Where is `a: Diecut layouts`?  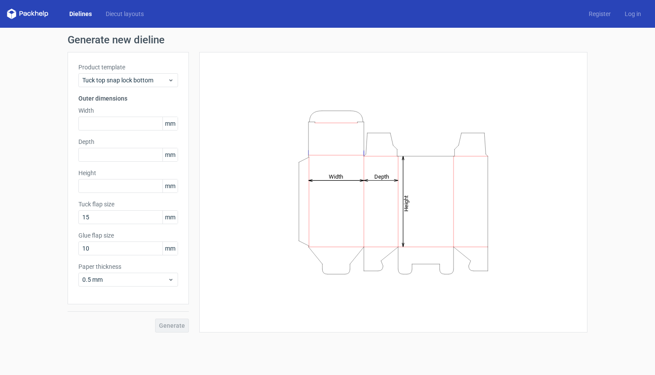
a: Diecut layouts is located at coordinates (125, 14).